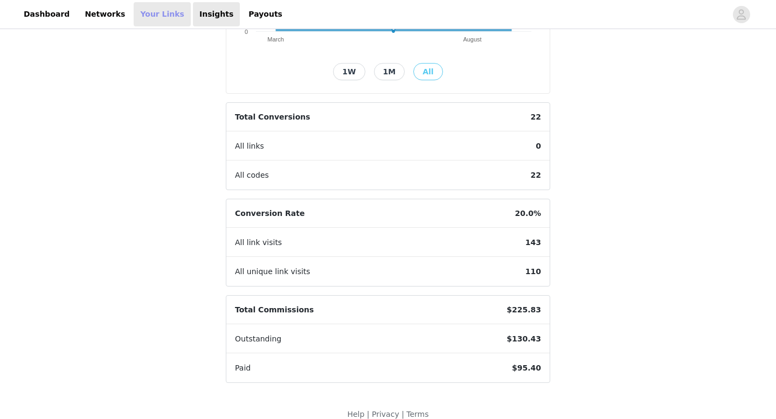  Describe the element at coordinates (242, 368) in the screenshot. I see `span: Paid` at that location.